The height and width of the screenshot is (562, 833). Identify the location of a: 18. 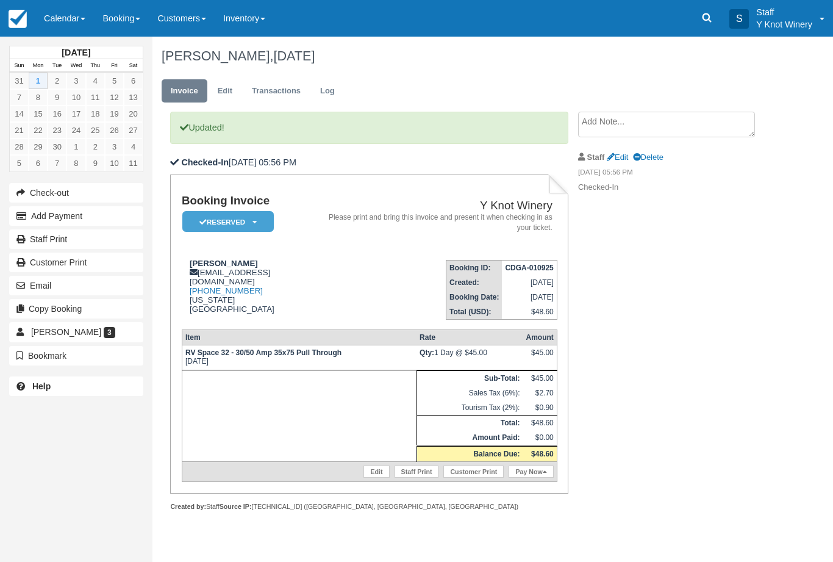
(95, 113).